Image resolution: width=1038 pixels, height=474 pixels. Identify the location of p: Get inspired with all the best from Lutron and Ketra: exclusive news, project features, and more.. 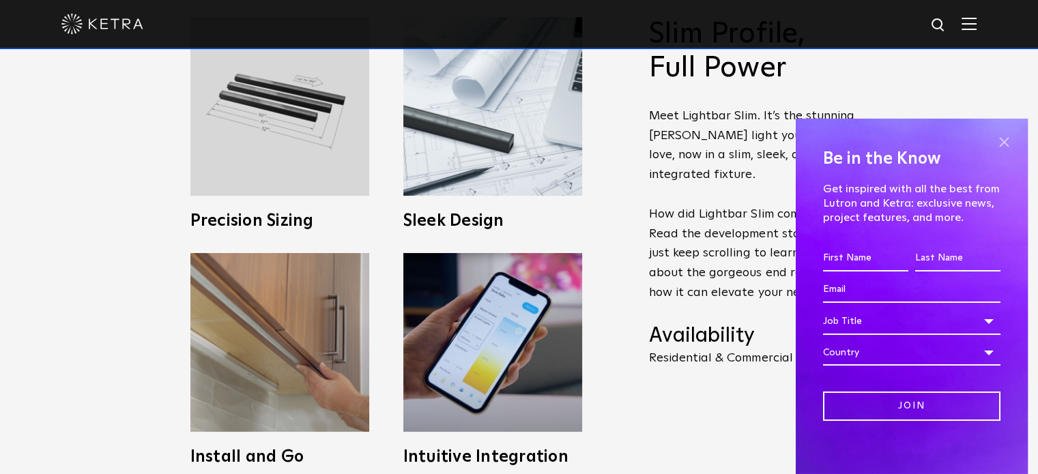
(912, 203).